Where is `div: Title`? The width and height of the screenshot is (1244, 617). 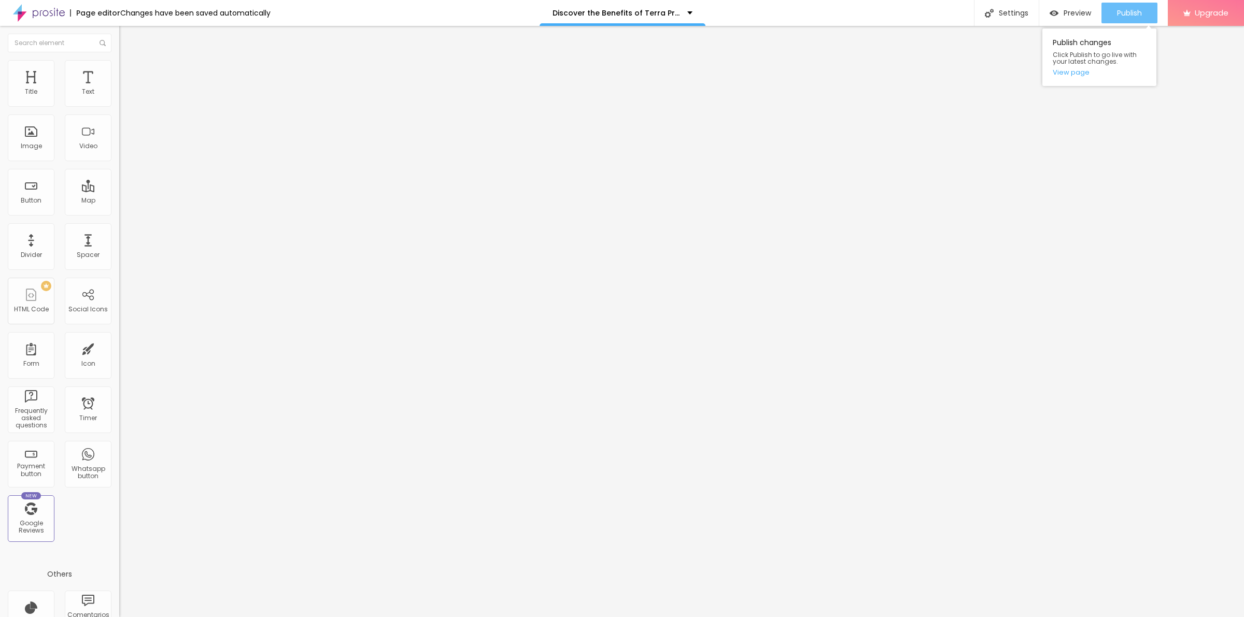
div: Title is located at coordinates (31, 92).